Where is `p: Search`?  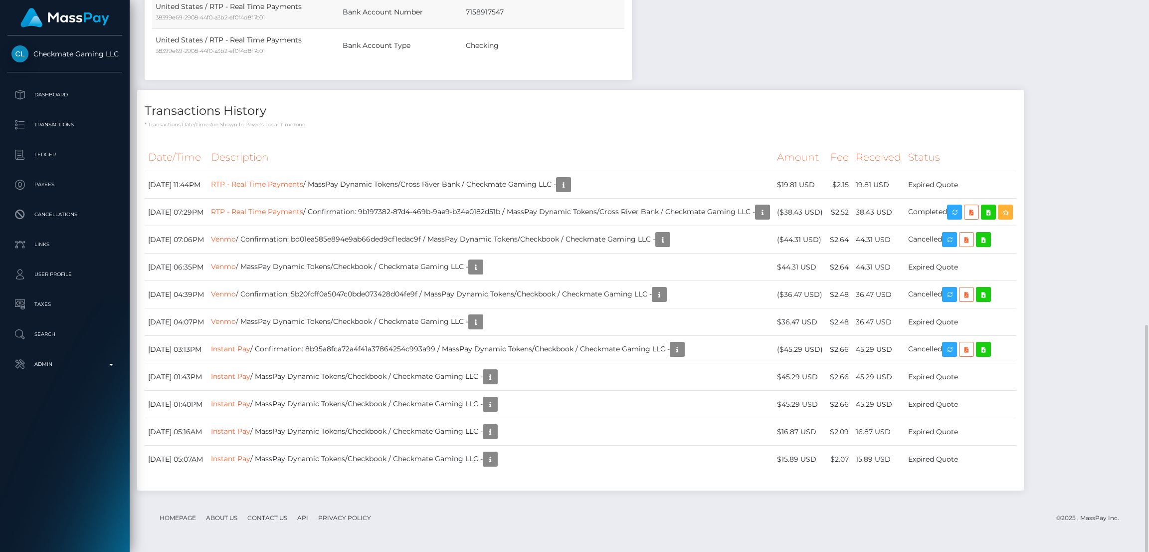
p: Search is located at coordinates (65, 334).